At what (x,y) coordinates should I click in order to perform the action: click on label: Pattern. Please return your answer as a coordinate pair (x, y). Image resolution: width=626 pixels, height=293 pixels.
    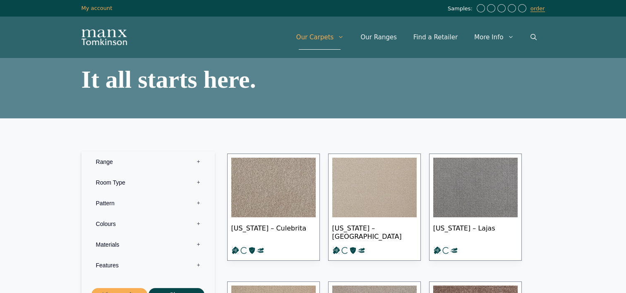
    Looking at the image, I should click on (148, 203).